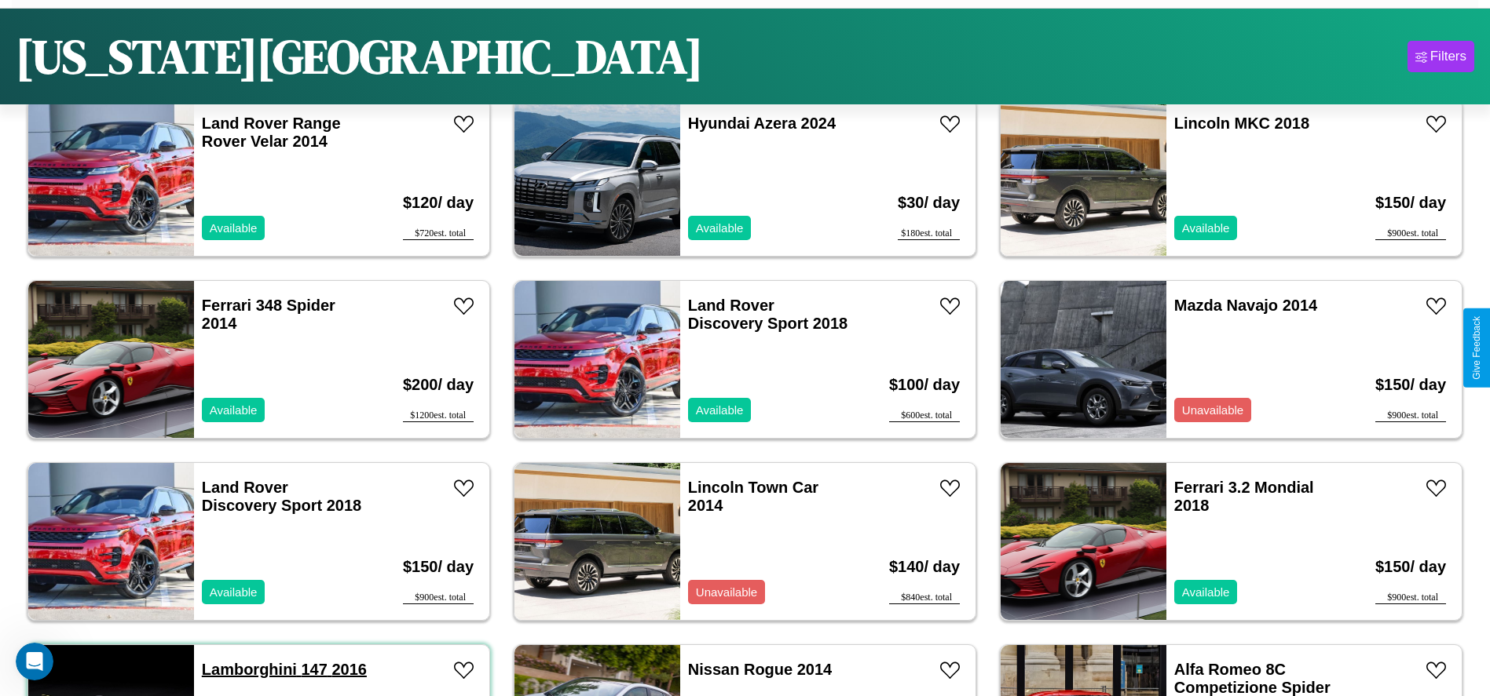  I want to click on h3: $ 140 / day, so click(924, 567).